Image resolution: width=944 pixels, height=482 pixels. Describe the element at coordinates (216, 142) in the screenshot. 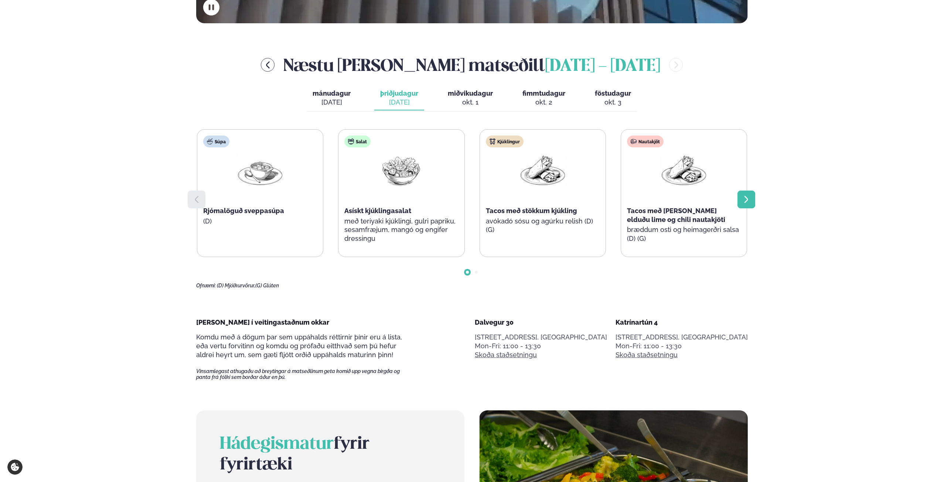

I see `div: Súpa` at that location.